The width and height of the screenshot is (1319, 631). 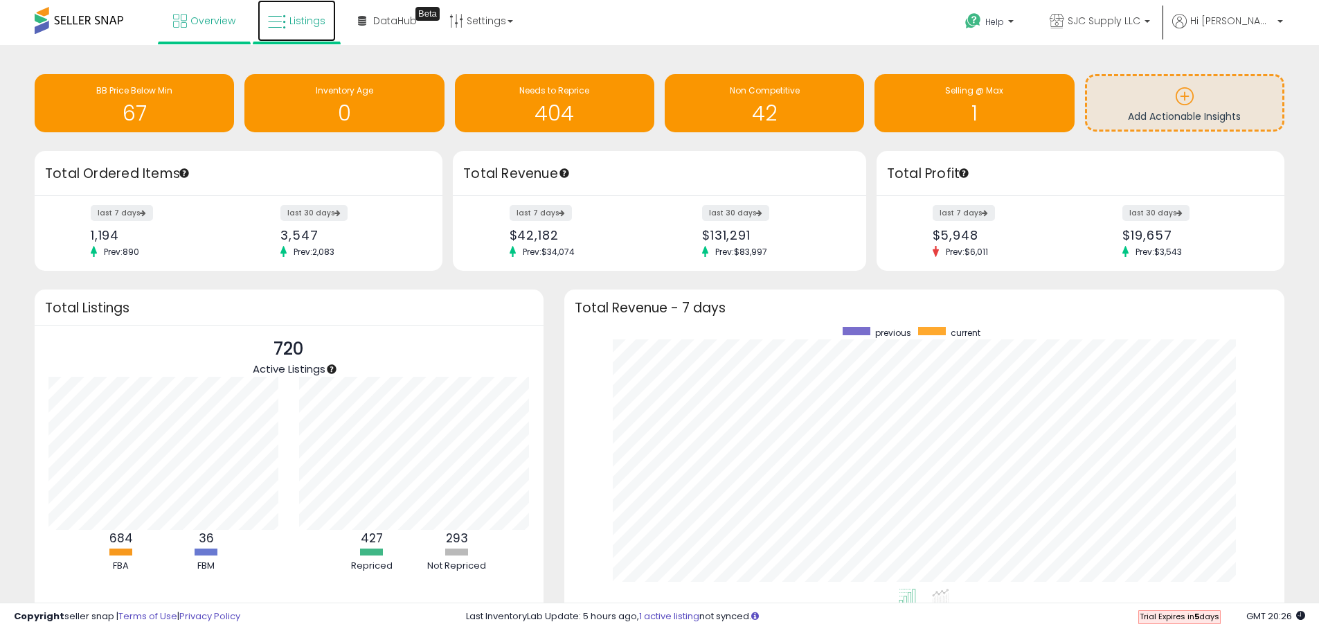 I want to click on div: $5,948, so click(x=1001, y=235).